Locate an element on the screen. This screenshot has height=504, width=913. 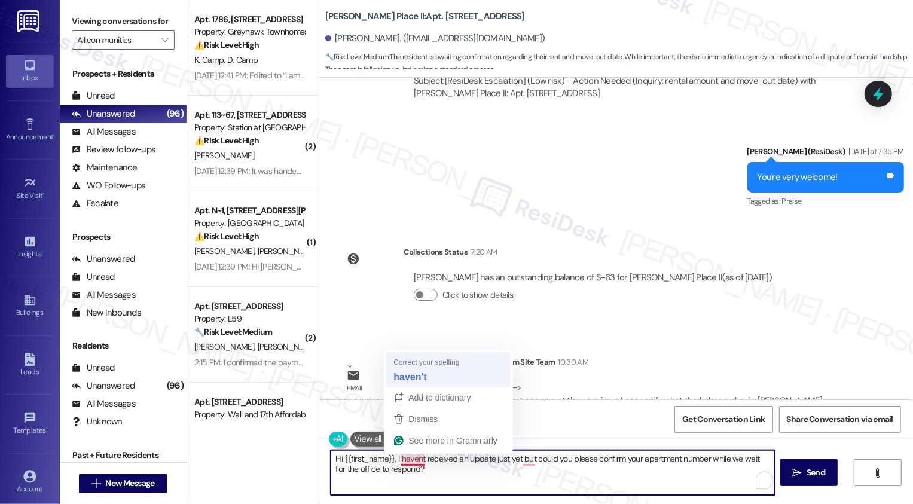
div: 10:30 AM is located at coordinates (572, 362).